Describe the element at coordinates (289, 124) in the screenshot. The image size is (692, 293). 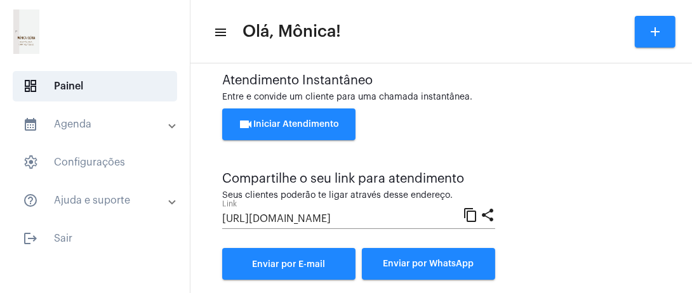
I see `span: Iniciar Atendimento` at that location.